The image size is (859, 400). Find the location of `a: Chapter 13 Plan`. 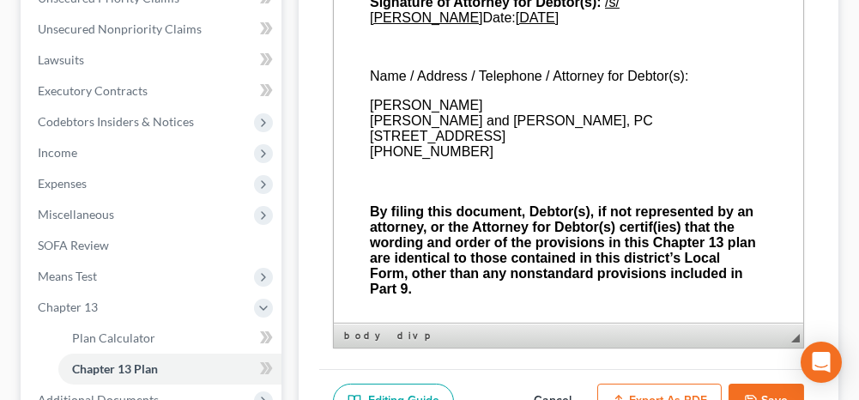

a: Chapter 13 Plan is located at coordinates (170, 369).